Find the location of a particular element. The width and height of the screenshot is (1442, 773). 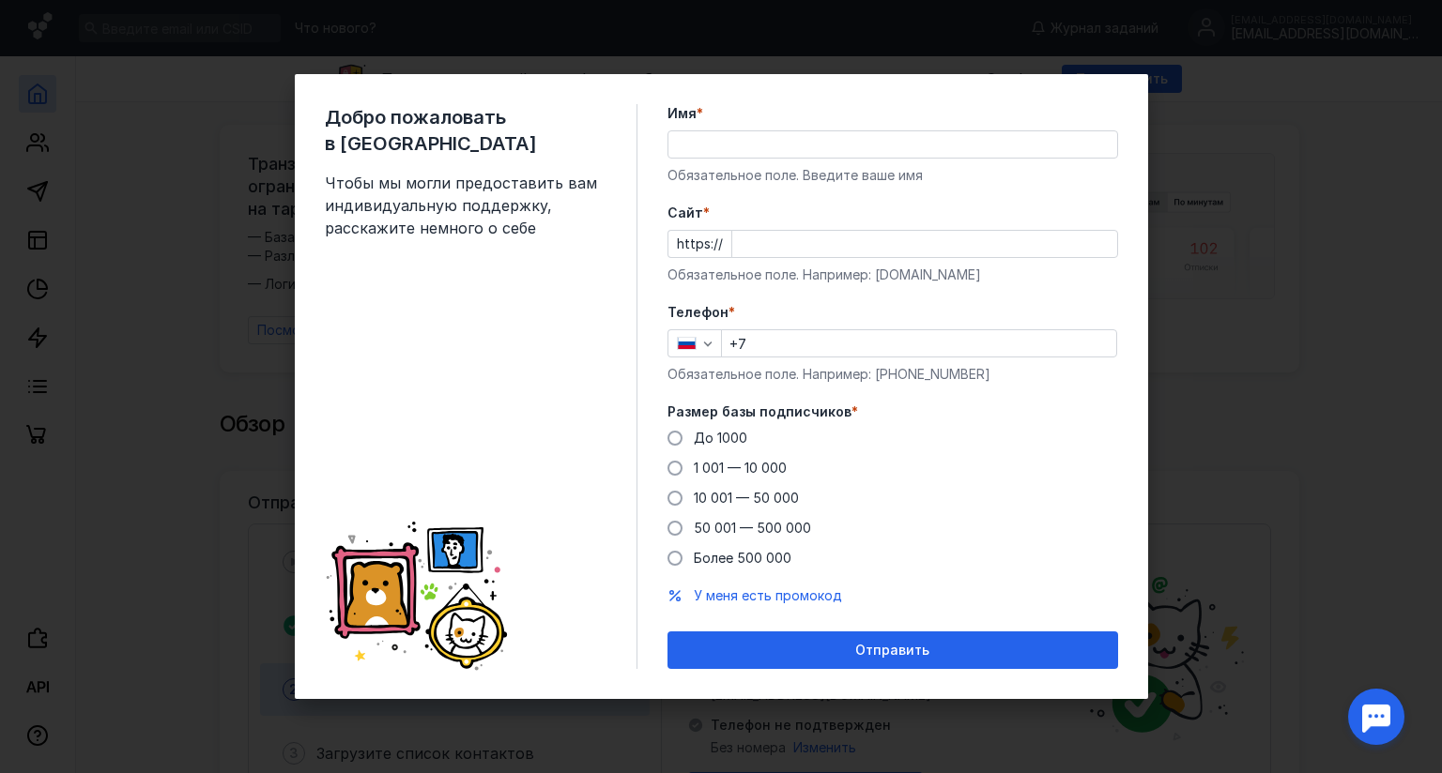

span: Cайт is located at coordinates (685, 213).